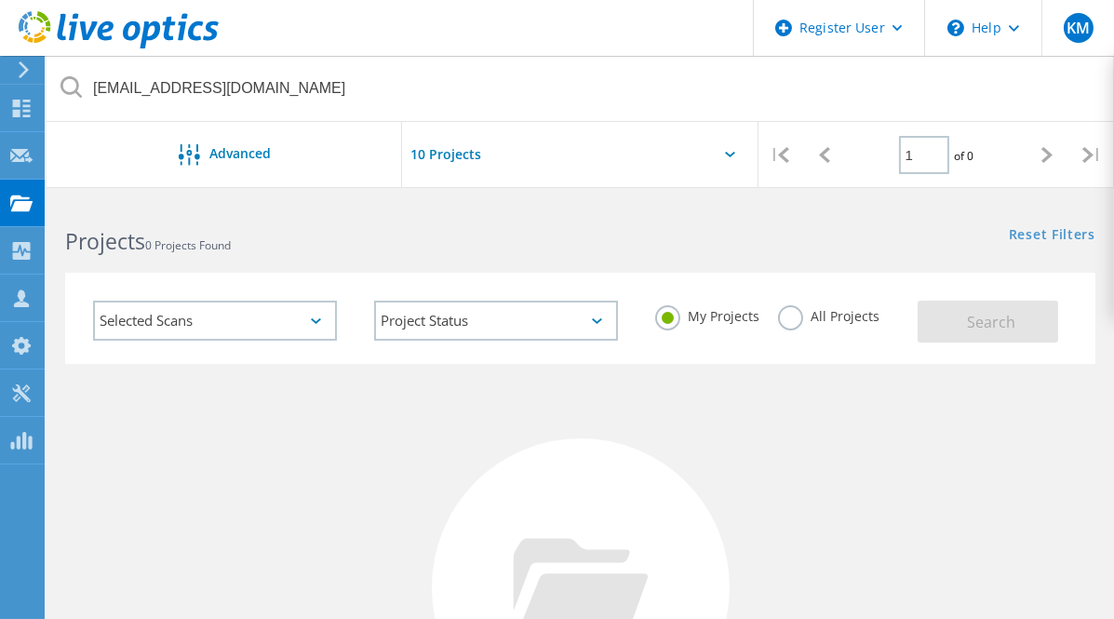  I want to click on div: Project Status, so click(496, 320).